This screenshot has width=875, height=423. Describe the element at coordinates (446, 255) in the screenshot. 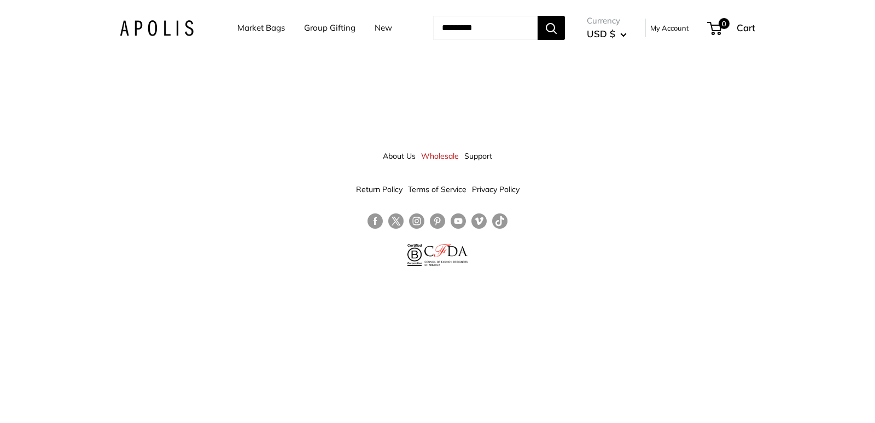

I see `img: Council of Fashion Designers of America Member` at that location.